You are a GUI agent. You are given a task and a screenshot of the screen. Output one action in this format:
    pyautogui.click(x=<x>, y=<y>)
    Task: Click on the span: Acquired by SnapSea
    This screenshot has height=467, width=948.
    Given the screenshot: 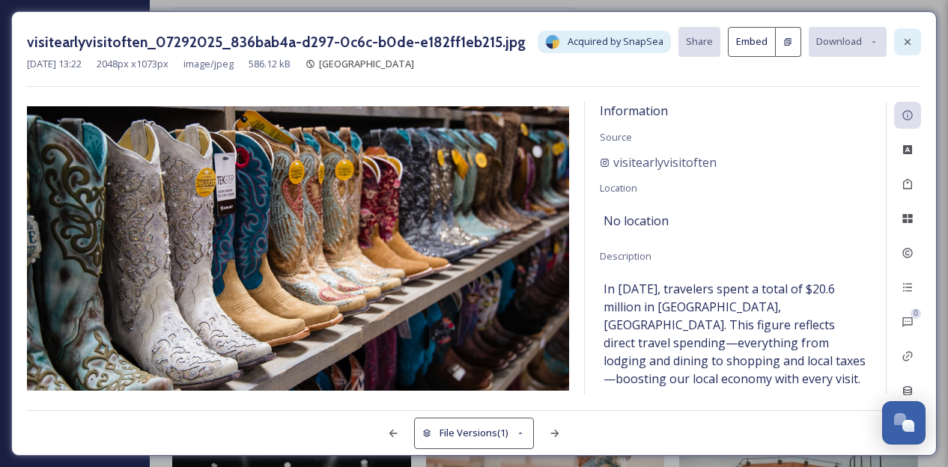 What is the action you would take?
    pyautogui.click(x=616, y=41)
    